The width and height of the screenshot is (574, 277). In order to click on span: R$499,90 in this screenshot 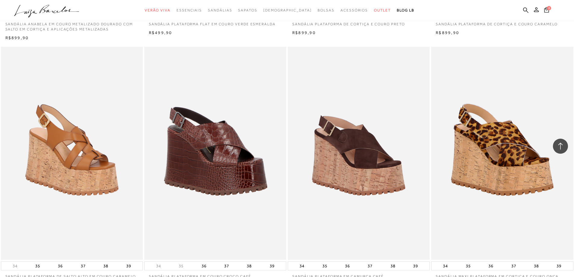, I will do `click(161, 33)`.